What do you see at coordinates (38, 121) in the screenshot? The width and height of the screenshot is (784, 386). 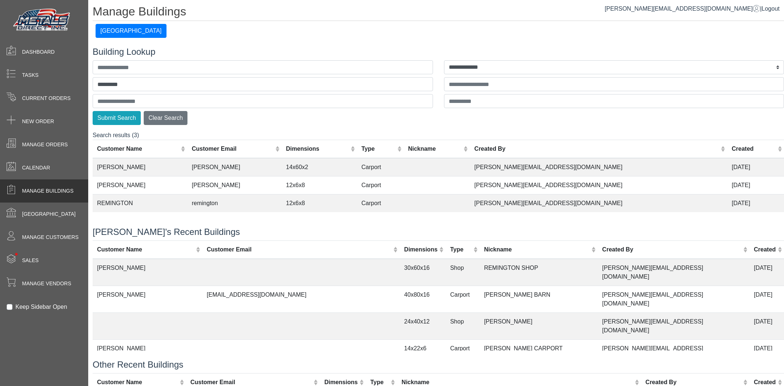 I see `span: New Order` at bounding box center [38, 121].